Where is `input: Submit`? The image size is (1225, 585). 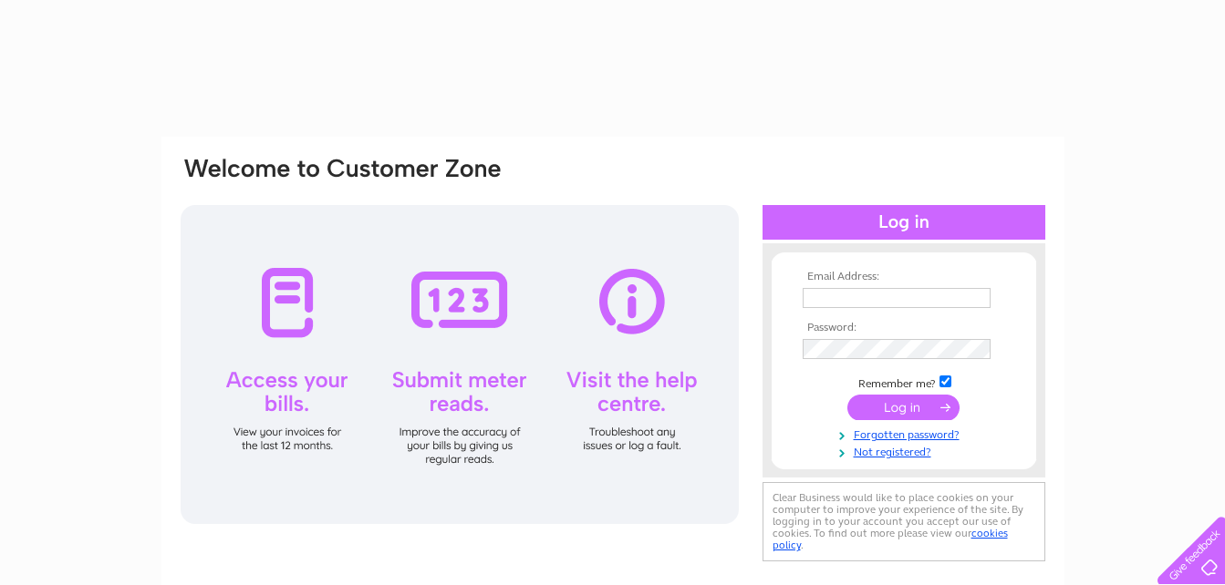 input: Submit is located at coordinates (903, 408).